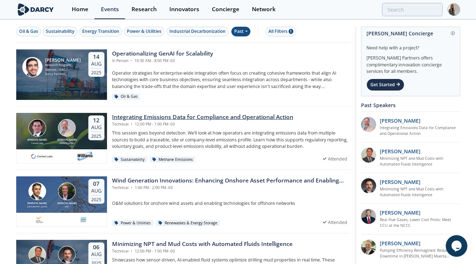  I want to click on img: 47500b57-f1ab-48fc-99f2-2a06715d5bad, so click(368, 216).